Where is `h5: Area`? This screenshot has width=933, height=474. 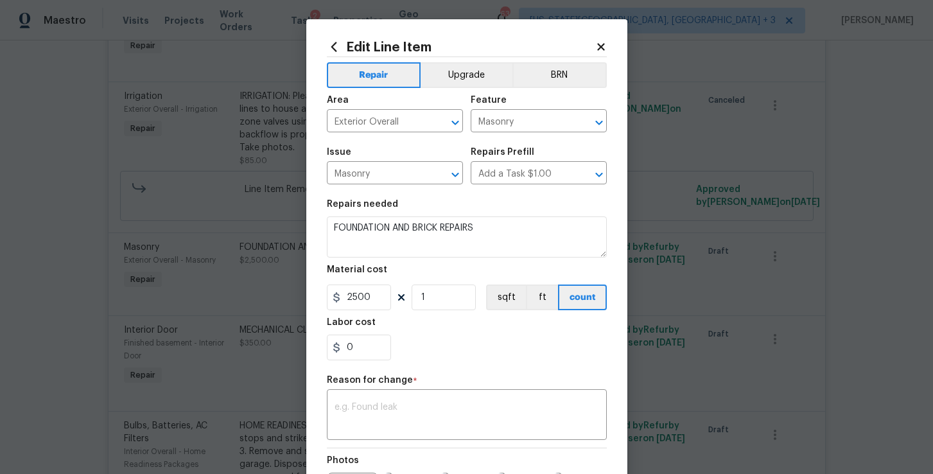 h5: Area is located at coordinates (338, 100).